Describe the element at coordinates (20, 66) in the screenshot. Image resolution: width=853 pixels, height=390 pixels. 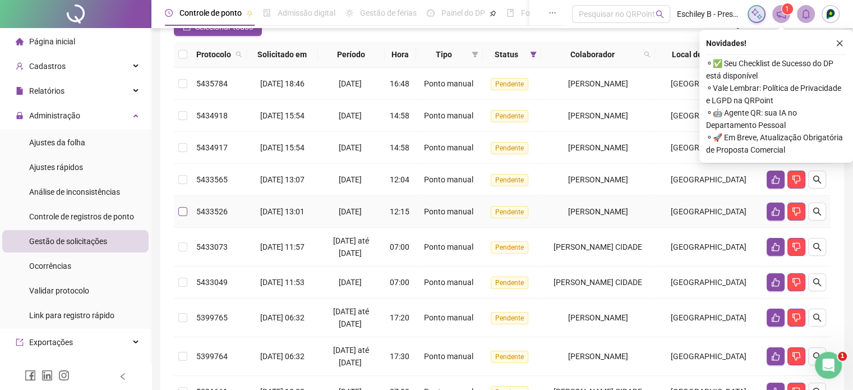
I see `span: user-add` at that location.